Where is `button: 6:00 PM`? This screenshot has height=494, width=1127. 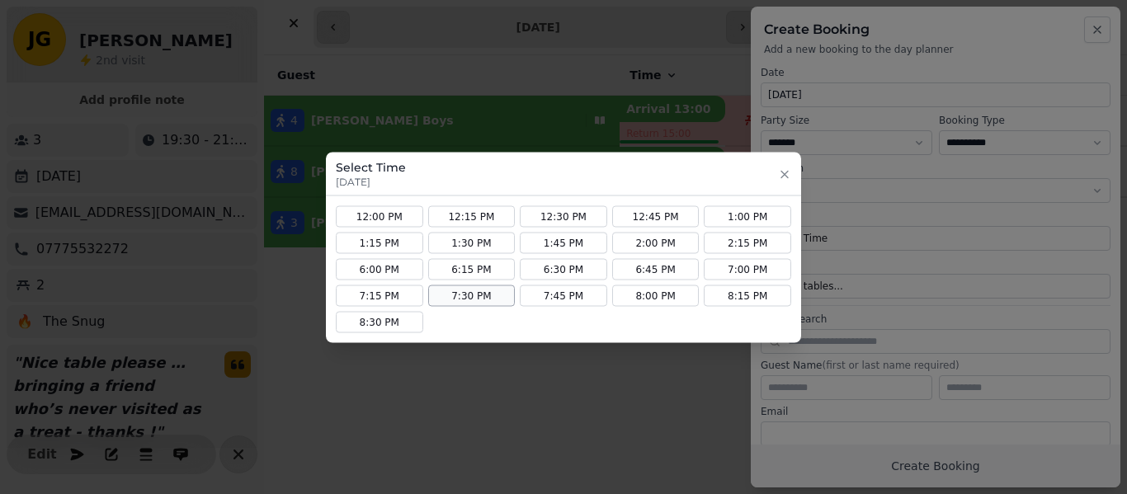 button: 6:00 PM is located at coordinates (380, 269).